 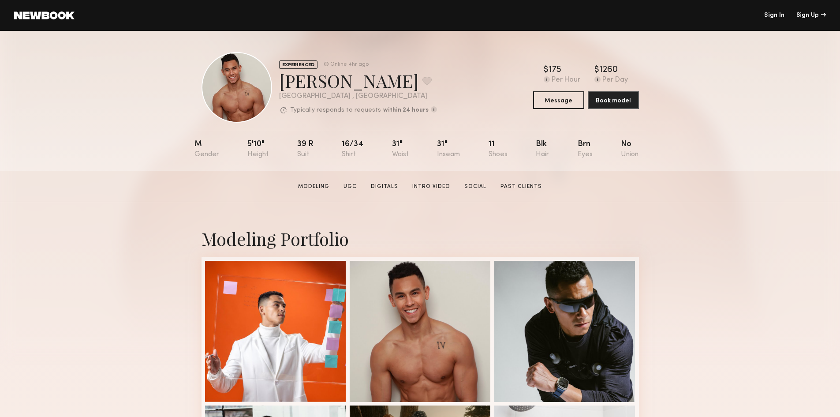 I want to click on div: No, so click(x=630, y=149).